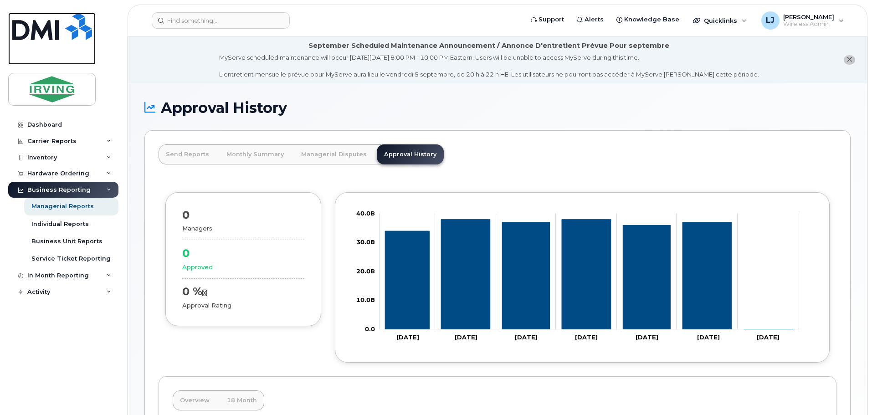  Describe the element at coordinates (365, 300) in the screenshot. I see `tspan: 10.0B` at that location.